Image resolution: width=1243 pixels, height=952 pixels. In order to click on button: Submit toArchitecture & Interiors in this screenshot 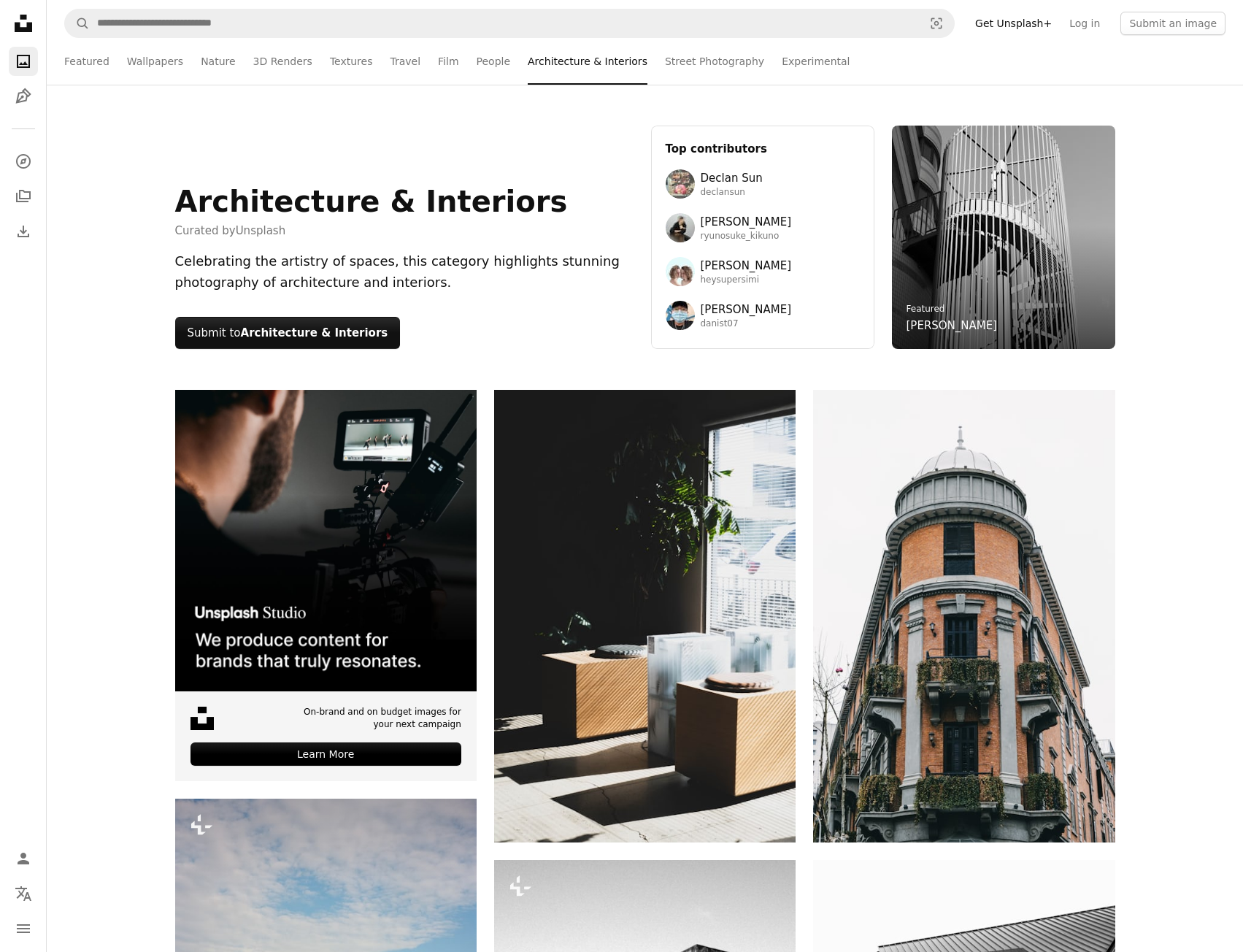, I will do `click(288, 332)`.